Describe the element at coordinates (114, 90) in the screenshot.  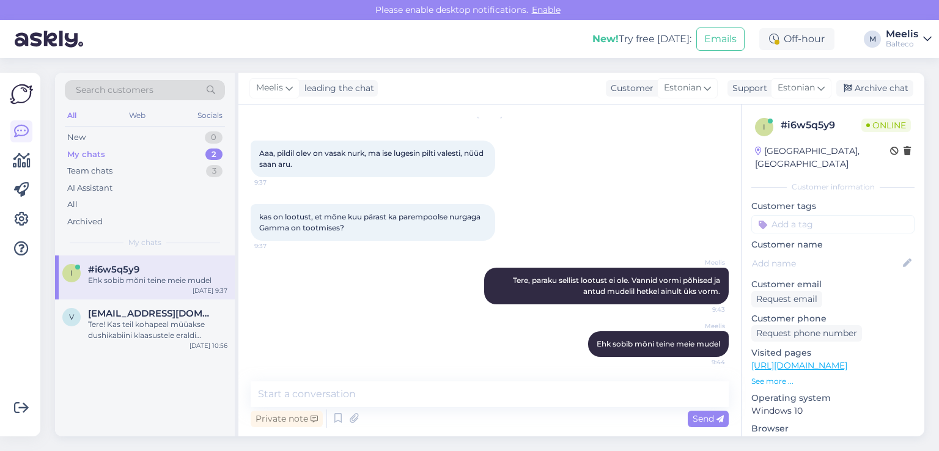
I see `span: Search customers` at that location.